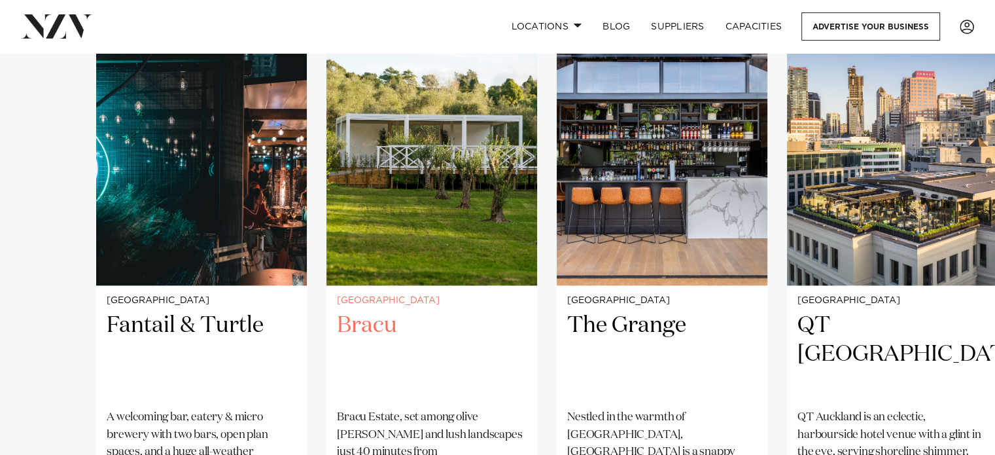  What do you see at coordinates (432, 355) in the screenshot?
I see `h2: Bracu` at bounding box center [432, 355].